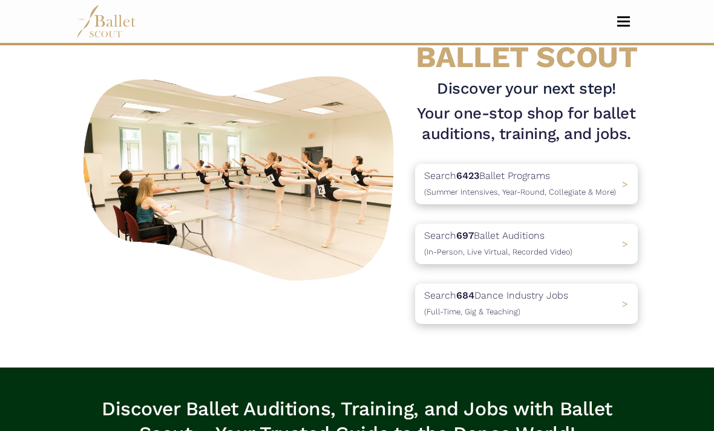  What do you see at coordinates (526, 89) in the screenshot?
I see `h3: Discover your next step!` at bounding box center [526, 89].